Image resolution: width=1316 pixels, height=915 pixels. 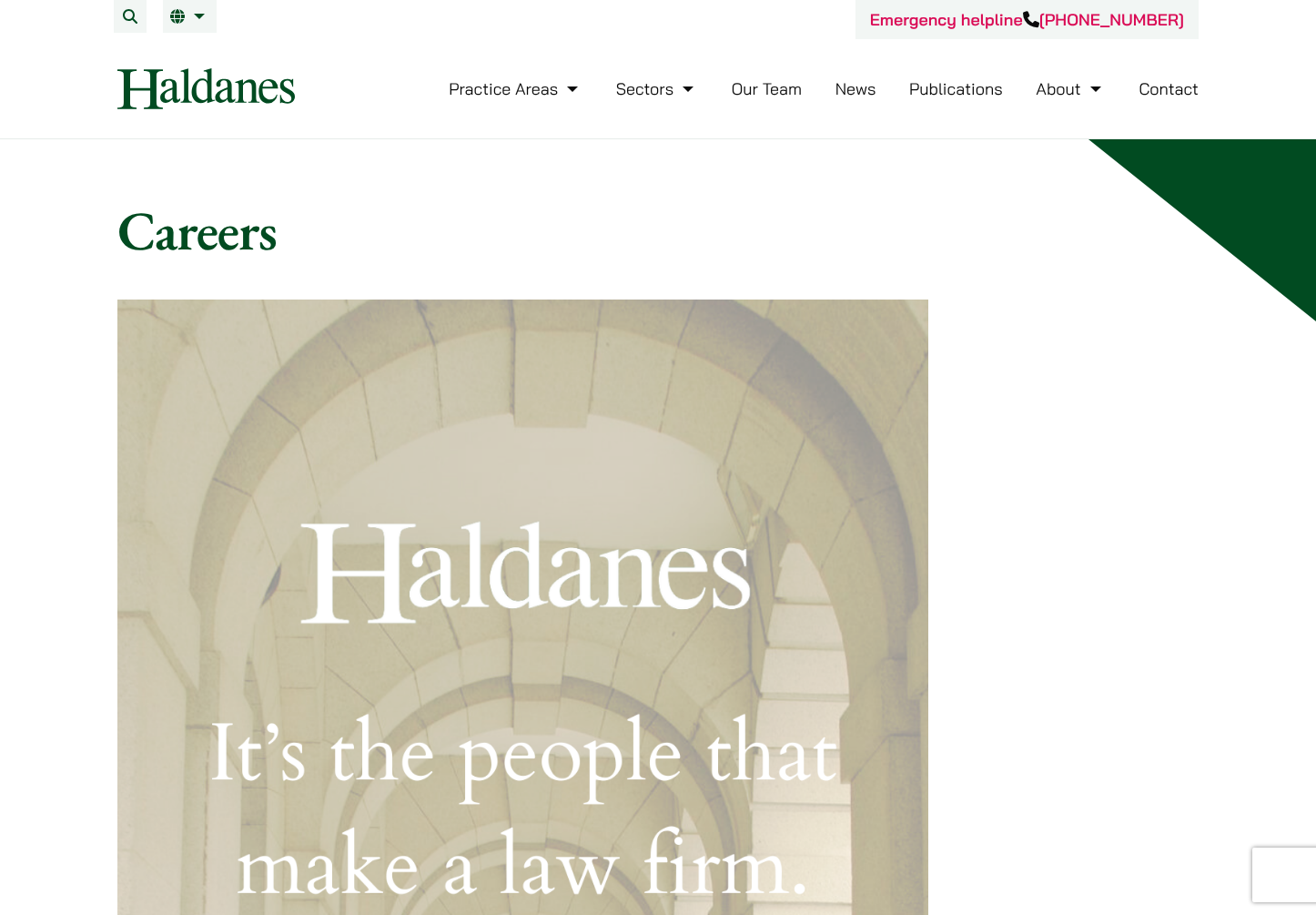 What do you see at coordinates (658, 231) in the screenshot?
I see `h1: Careers` at bounding box center [658, 231].